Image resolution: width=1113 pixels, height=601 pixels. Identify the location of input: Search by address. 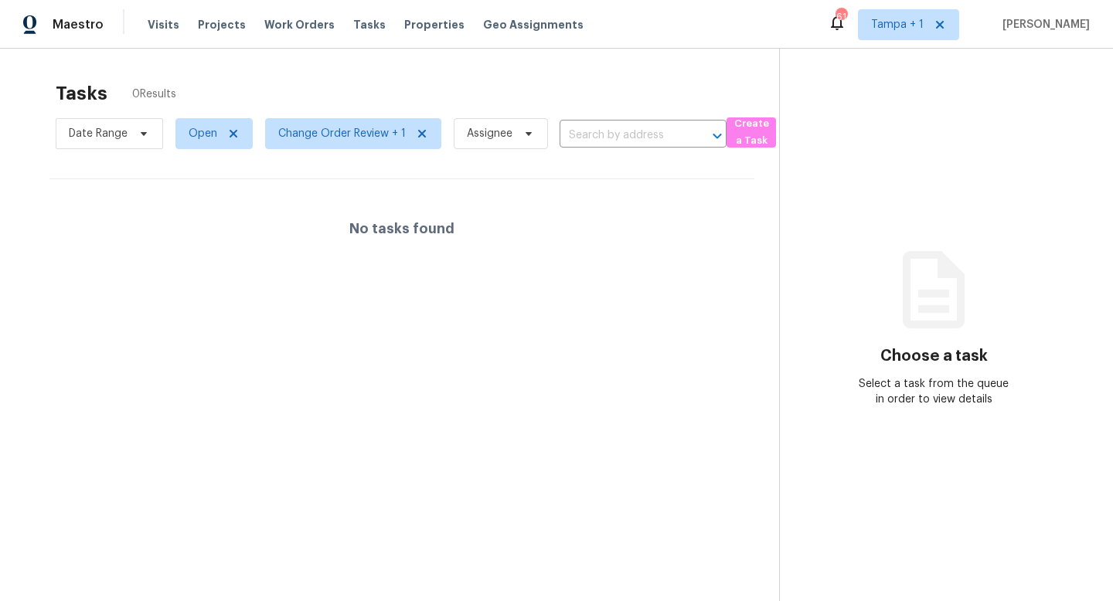
(621, 135).